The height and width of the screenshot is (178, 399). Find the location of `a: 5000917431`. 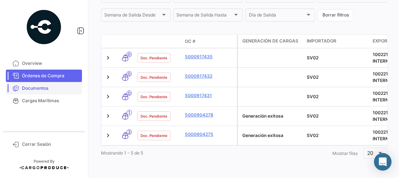

a: 5000917431 is located at coordinates (210, 96).